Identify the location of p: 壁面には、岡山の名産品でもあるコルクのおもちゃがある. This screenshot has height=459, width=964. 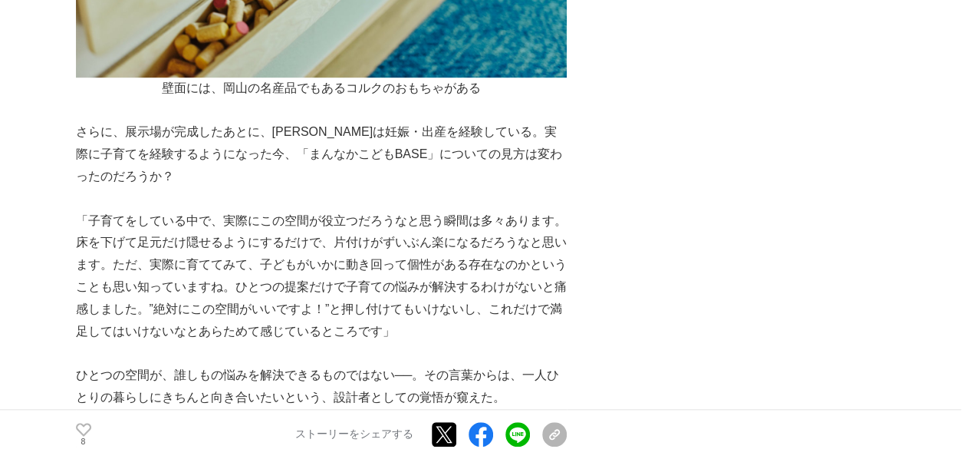
(321, 88).